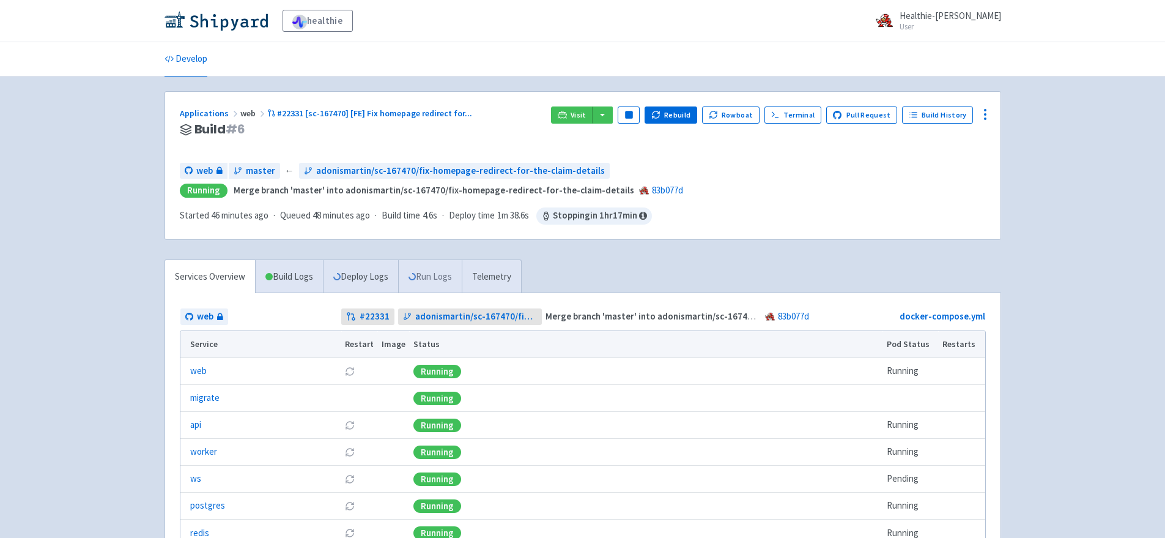  I want to click on th: Restart, so click(360, 344).